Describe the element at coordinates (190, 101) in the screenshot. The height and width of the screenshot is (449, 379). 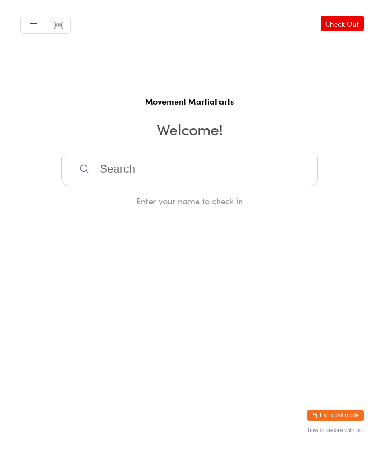
I see `h1: Movement Martial arts` at that location.